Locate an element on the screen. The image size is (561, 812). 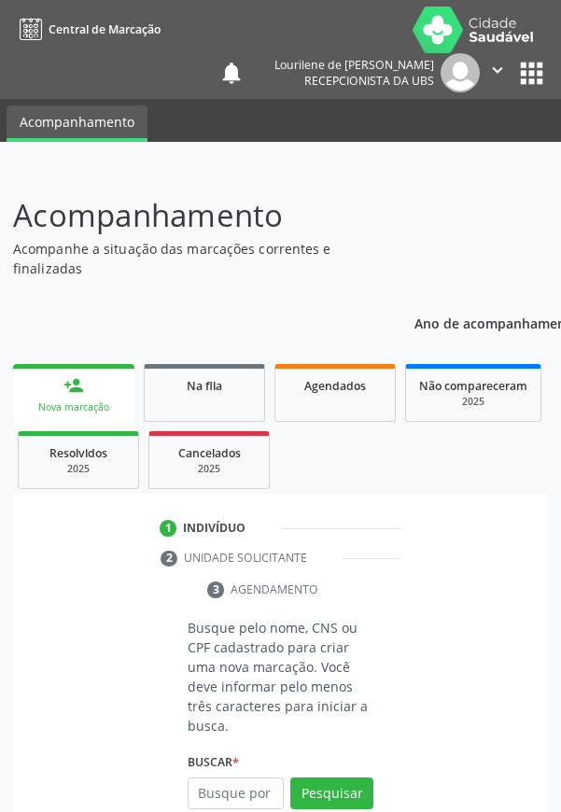
a: Acompanhamento is located at coordinates (77, 123).